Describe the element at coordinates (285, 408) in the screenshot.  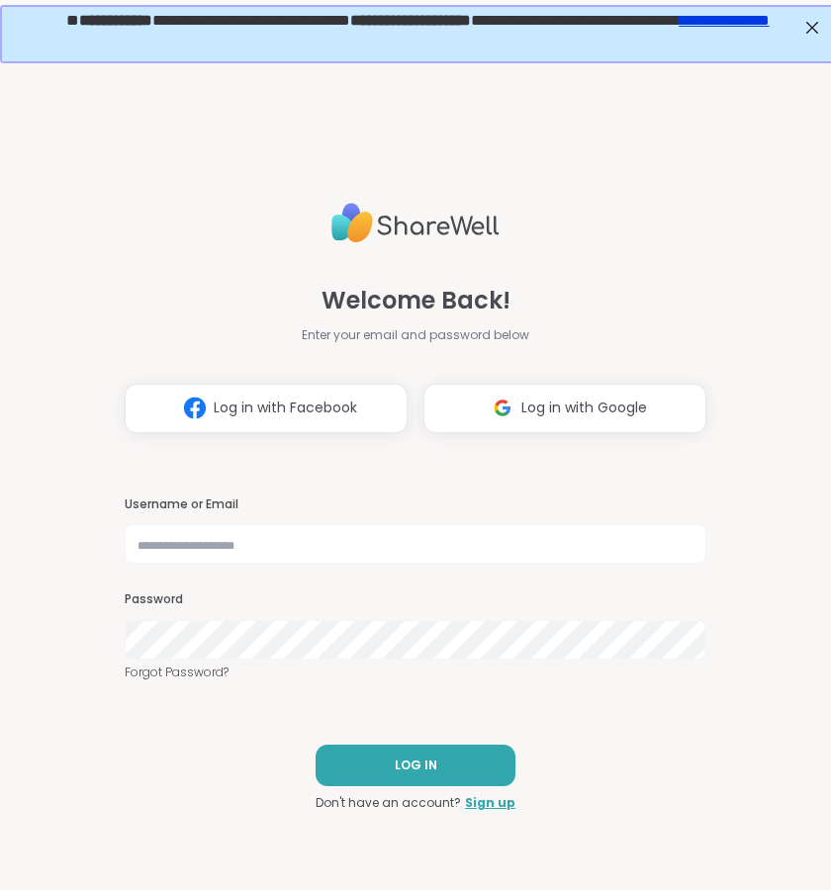
I see `span: Log in with Facebook` at that location.